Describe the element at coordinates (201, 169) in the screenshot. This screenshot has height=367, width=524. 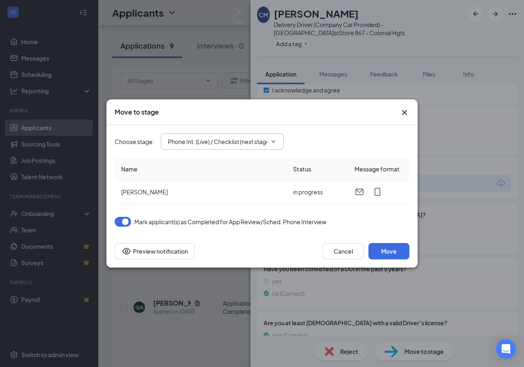
I see `th: Name` at that location.